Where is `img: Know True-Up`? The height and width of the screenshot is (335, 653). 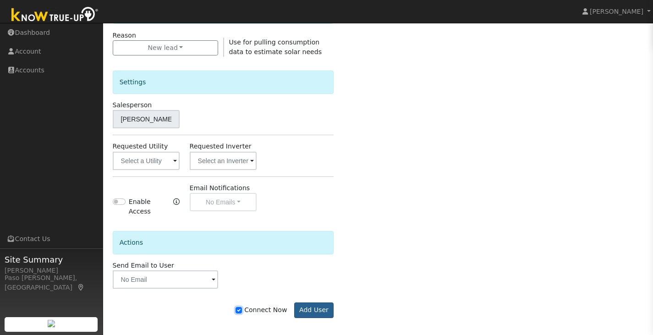
img: Know True-Up is located at coordinates (55, 15).